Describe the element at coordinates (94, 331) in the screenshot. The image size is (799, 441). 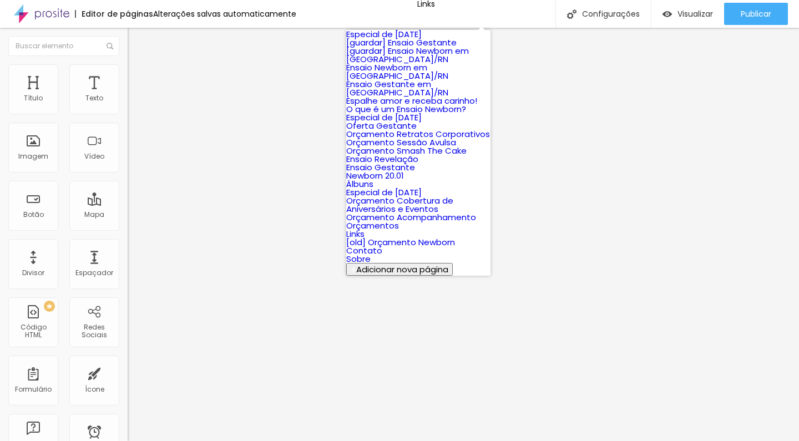
I see `div: Redes Sociais` at that location.